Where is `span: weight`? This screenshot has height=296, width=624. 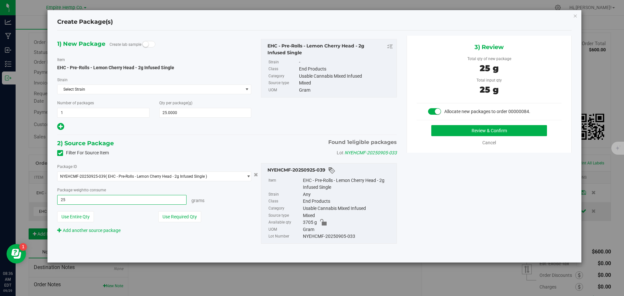
span: weight is located at coordinates (79, 190).